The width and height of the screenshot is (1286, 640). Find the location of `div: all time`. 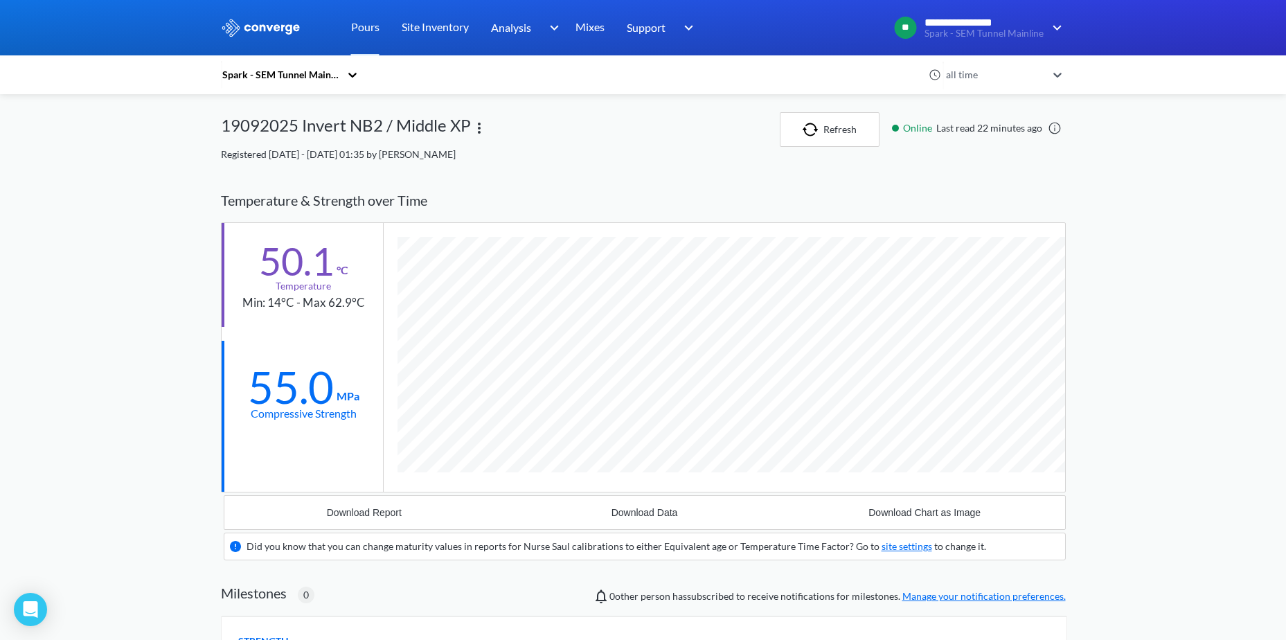

div: all time is located at coordinates (994, 75).